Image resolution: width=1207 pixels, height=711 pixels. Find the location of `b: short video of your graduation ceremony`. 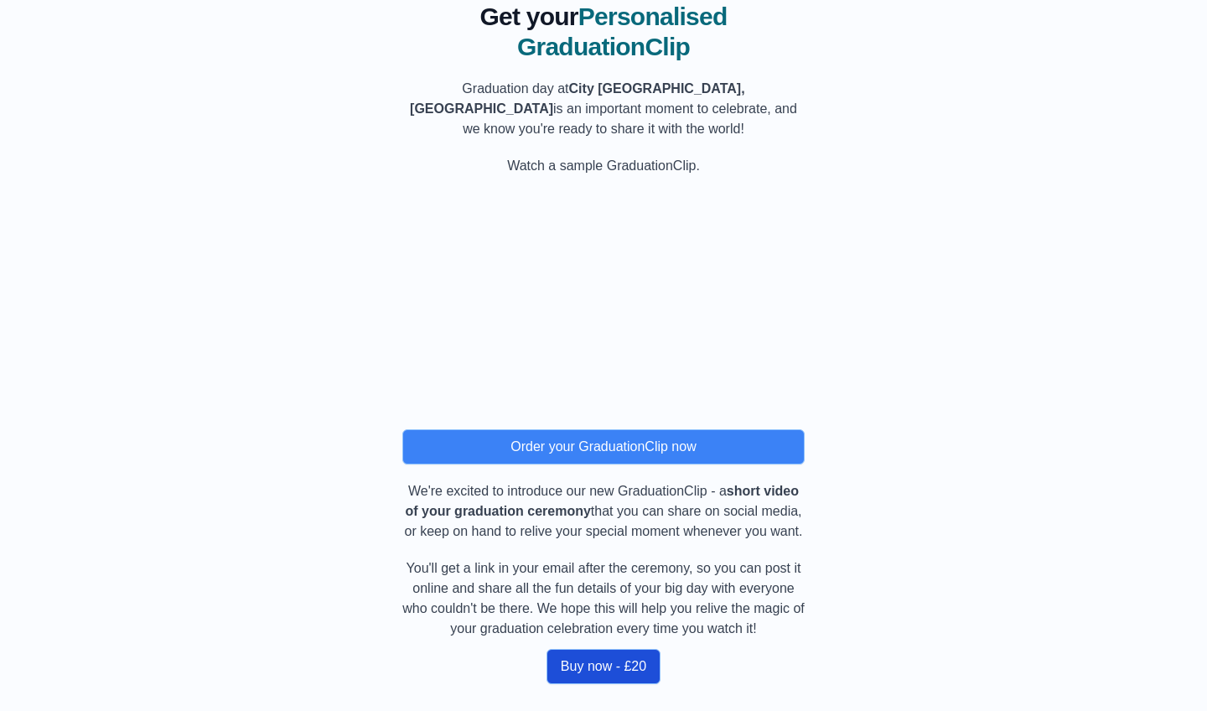

b: short video of your graduation ceremony is located at coordinates (602, 500).